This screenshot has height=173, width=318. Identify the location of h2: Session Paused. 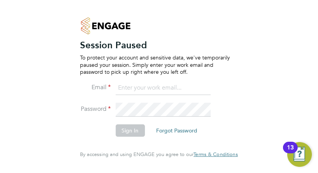
(155, 45).